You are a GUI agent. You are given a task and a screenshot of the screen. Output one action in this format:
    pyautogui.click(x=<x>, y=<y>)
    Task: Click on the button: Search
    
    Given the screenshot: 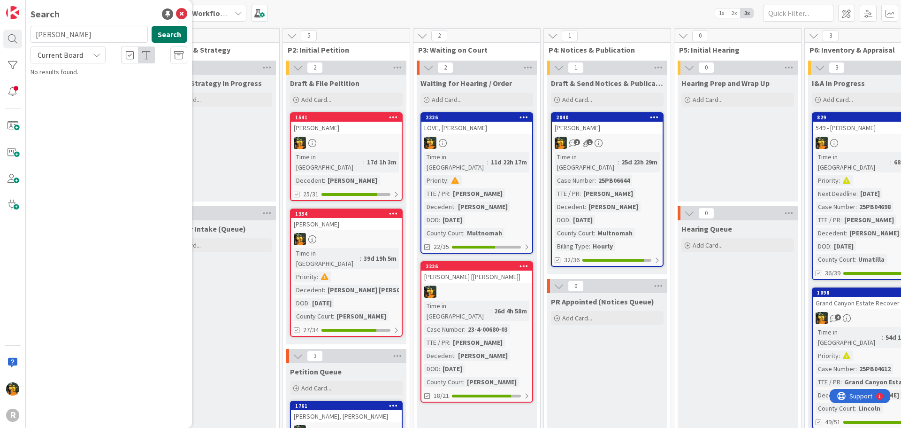 What is the action you would take?
    pyautogui.click(x=169, y=34)
    